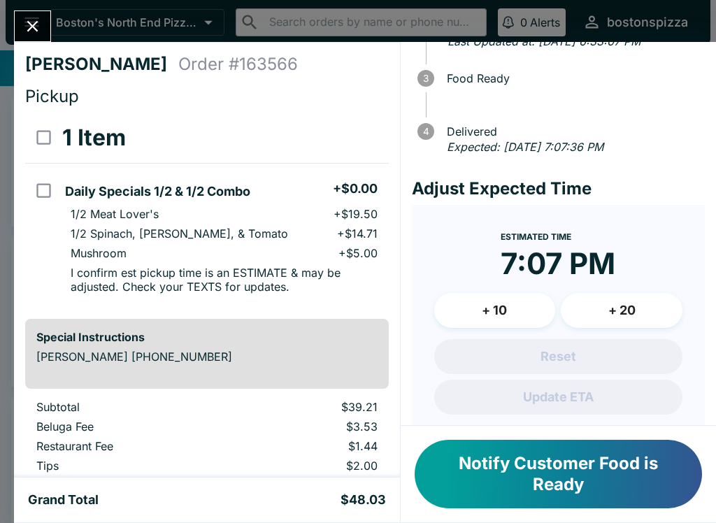 Image resolution: width=716 pixels, height=523 pixels. Describe the element at coordinates (157, 192) in the screenshot. I see `h5: Daily Specials 1/2 & 1/2 Combo` at that location.